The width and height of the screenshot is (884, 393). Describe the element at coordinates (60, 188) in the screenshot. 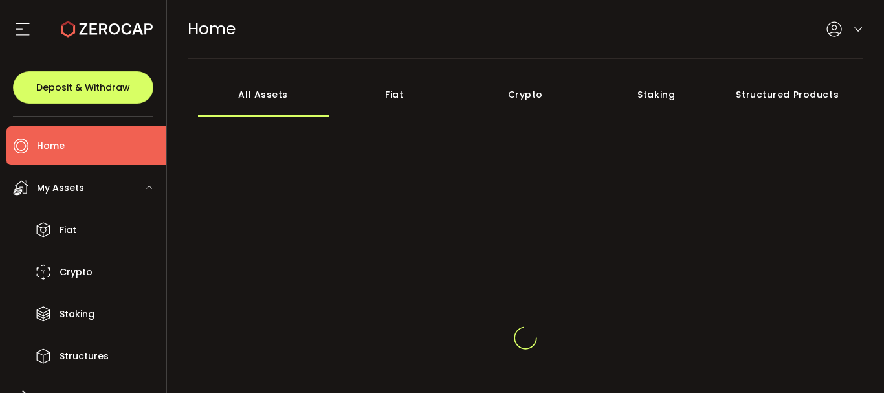

I see `span: My Assets` at that location.